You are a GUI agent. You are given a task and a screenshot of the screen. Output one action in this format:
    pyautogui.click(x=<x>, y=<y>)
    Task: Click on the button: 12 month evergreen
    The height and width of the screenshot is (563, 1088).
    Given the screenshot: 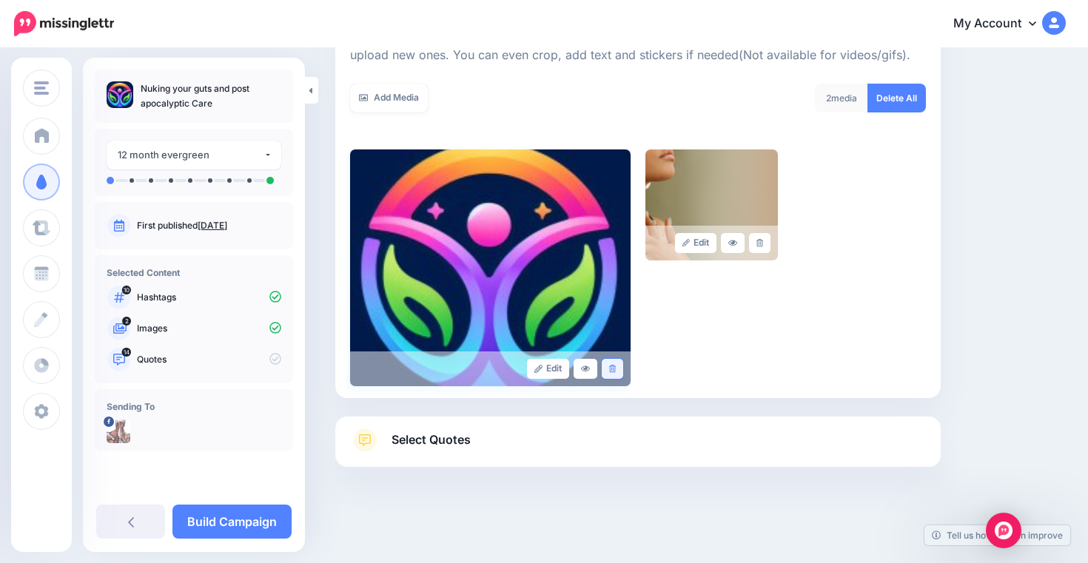 What is the action you would take?
    pyautogui.click(x=194, y=155)
    